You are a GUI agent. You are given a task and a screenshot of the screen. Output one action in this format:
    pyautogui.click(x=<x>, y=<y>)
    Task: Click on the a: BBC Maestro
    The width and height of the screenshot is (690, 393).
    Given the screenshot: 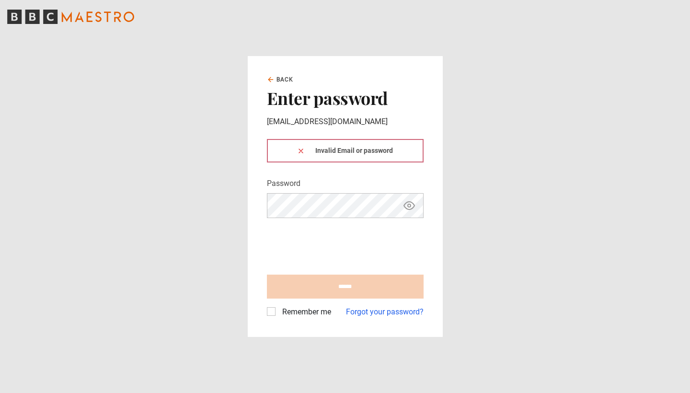 What is the action you would take?
    pyautogui.click(x=70, y=17)
    